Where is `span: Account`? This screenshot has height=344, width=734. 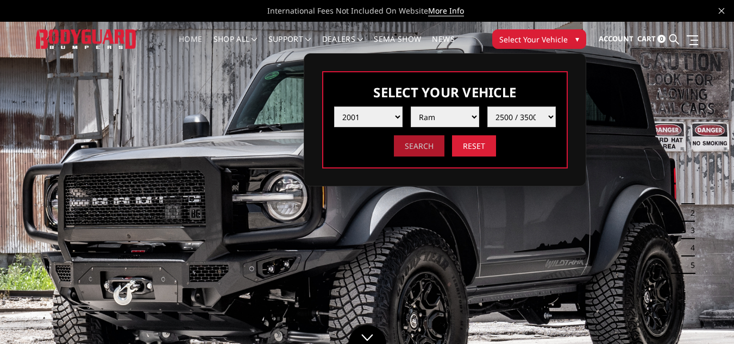 span: Account is located at coordinates (616, 39).